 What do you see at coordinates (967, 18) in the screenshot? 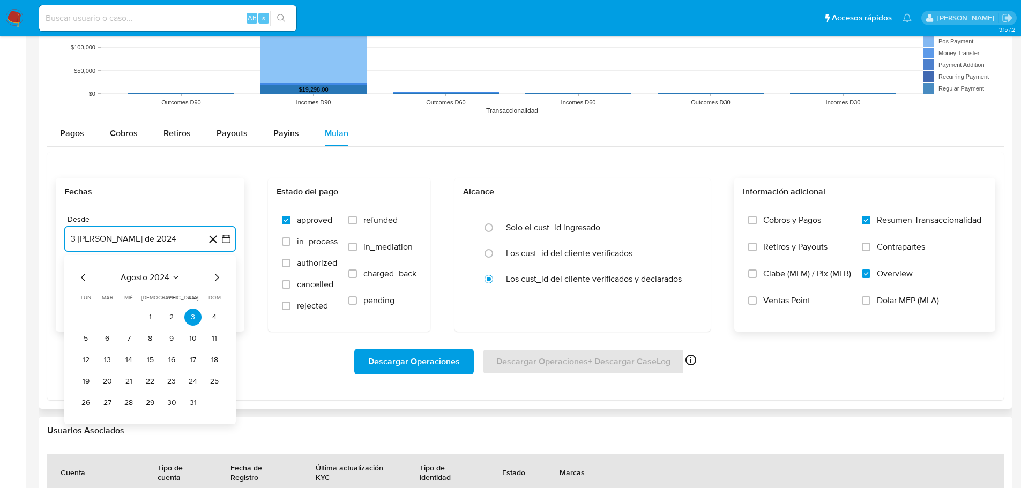
I see `p: marianathalie.grajeda@mercadolibre.com.mx` at bounding box center [967, 18].